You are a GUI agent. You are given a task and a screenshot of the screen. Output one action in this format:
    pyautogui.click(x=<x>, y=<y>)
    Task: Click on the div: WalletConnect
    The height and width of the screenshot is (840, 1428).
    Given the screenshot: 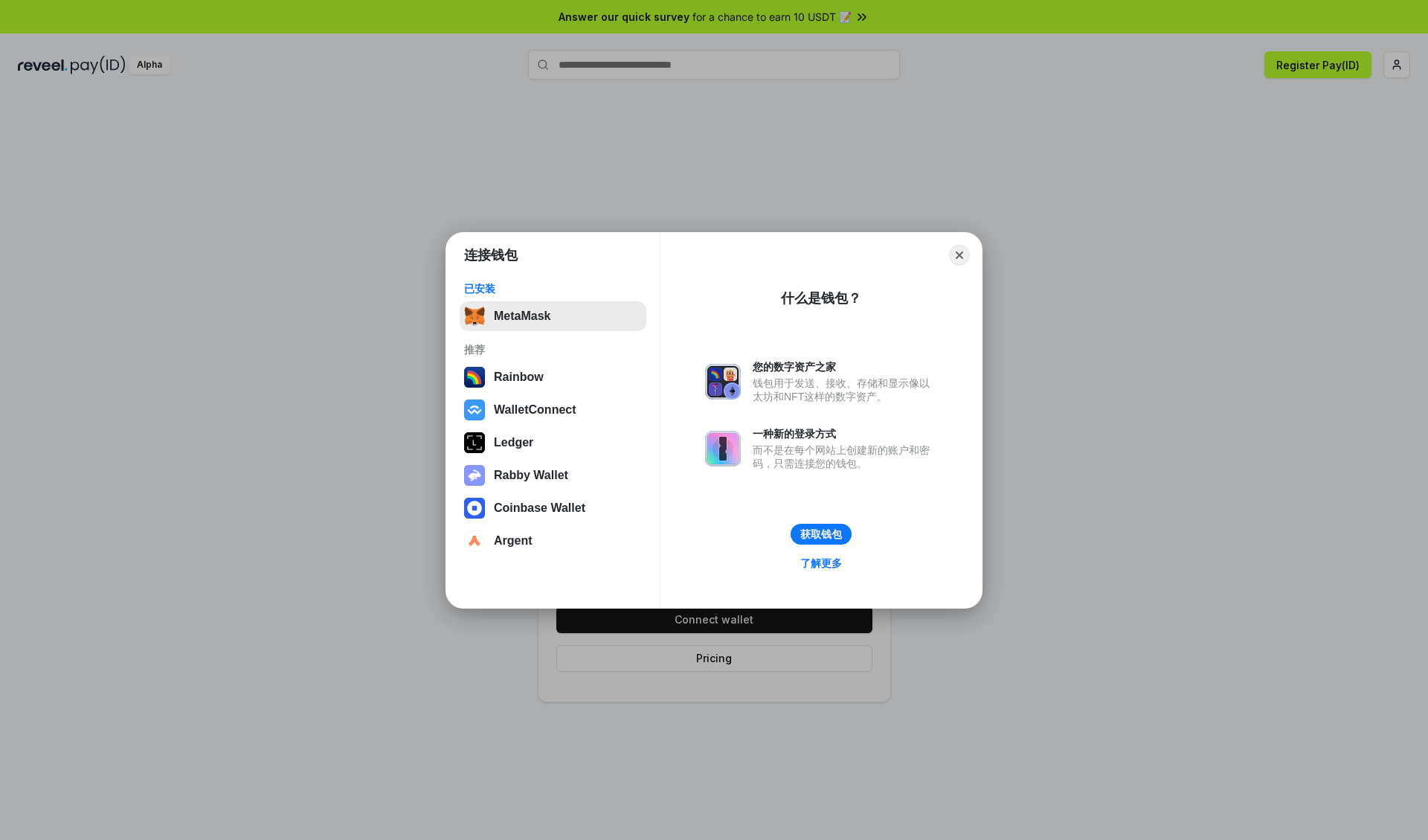 What is the action you would take?
    pyautogui.click(x=535, y=409)
    